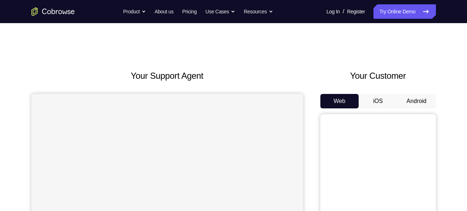  I want to click on button: Android, so click(416, 101).